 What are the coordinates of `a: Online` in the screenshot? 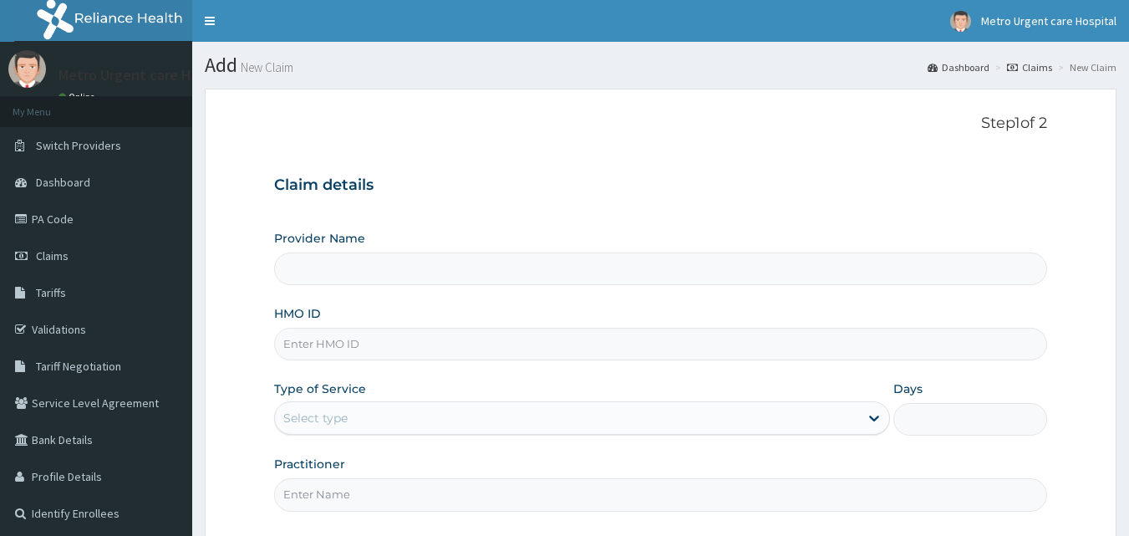 It's located at (79, 97).